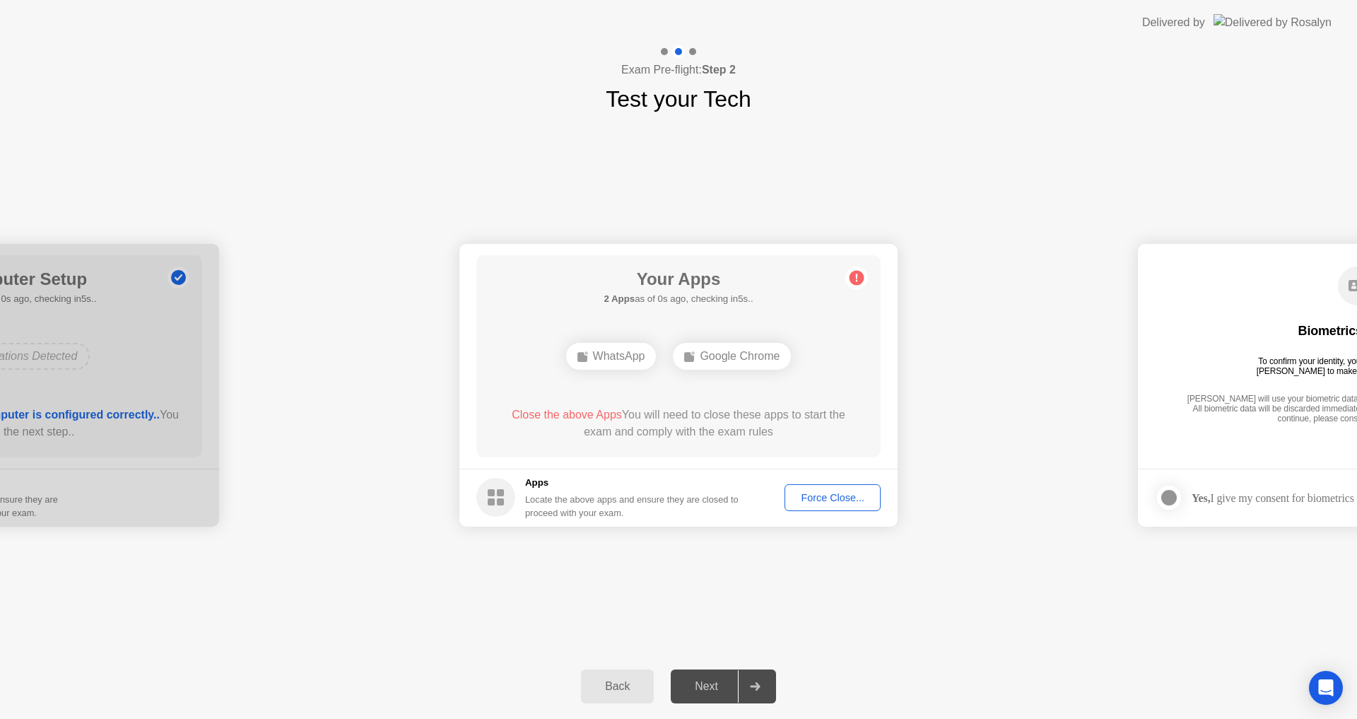 This screenshot has width=1357, height=719. What do you see at coordinates (567, 414) in the screenshot?
I see `span: Close the above Apps` at bounding box center [567, 414].